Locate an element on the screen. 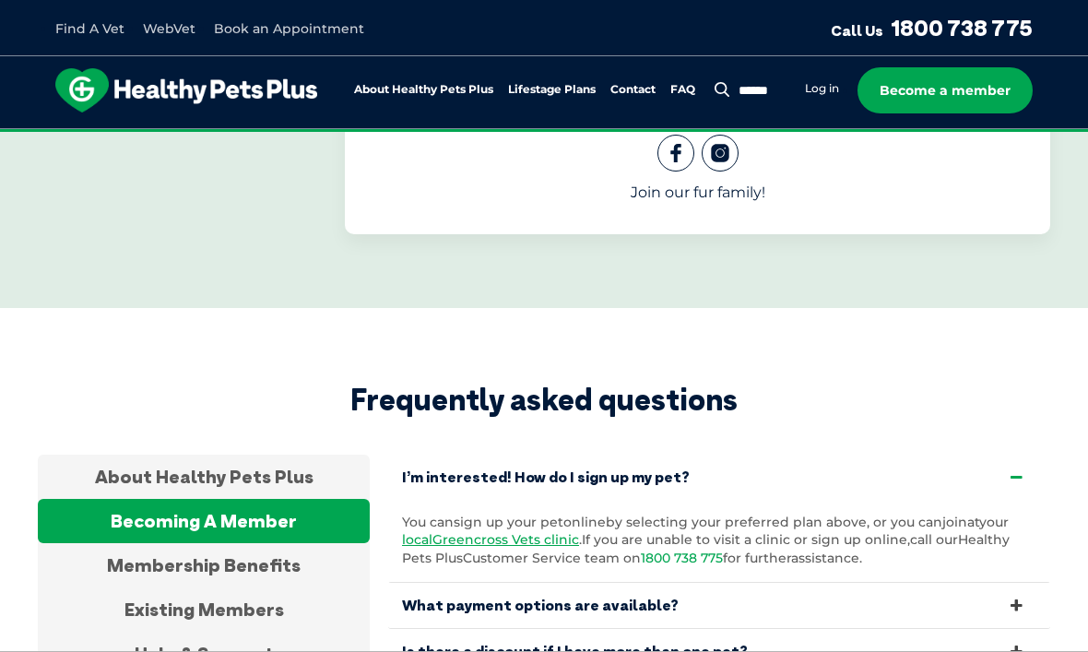  a: Lifestage Plans is located at coordinates (552, 89).